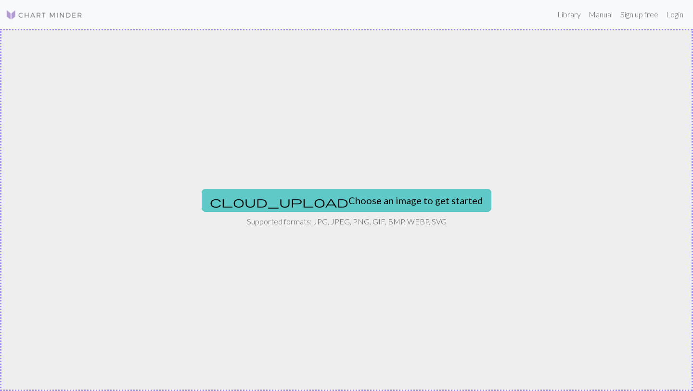 This screenshot has width=693, height=391. Describe the element at coordinates (601, 14) in the screenshot. I see `a: Manual` at that location.